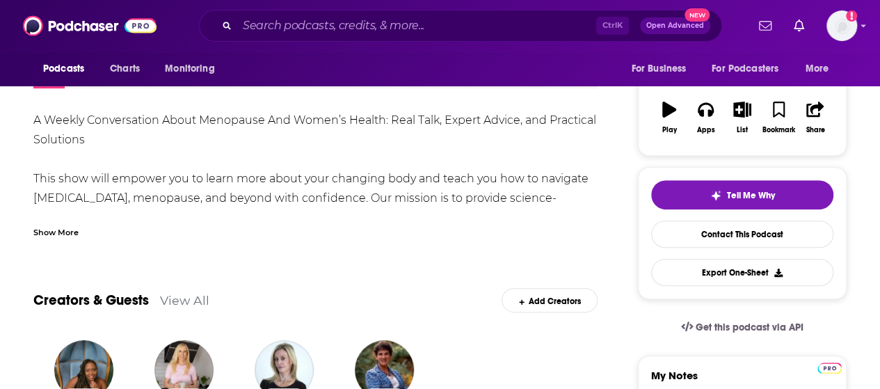  I want to click on button: tell me why sparkleTell Me Why, so click(742, 195).